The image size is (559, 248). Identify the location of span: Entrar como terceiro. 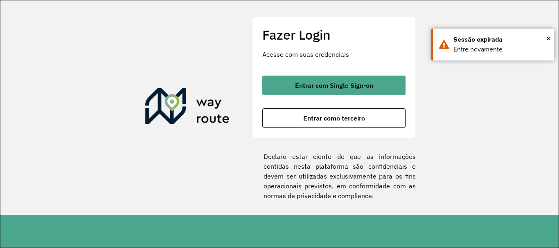
(334, 118).